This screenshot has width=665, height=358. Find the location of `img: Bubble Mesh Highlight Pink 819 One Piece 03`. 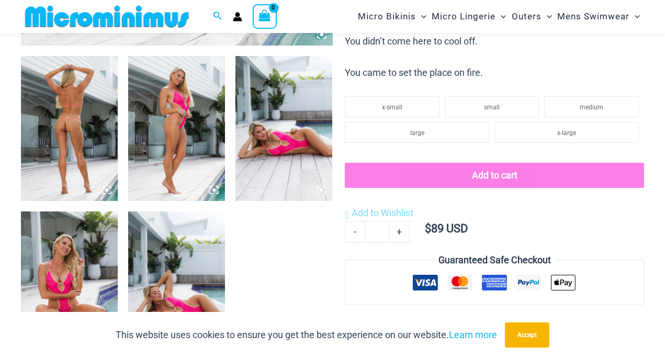

img: Bubble Mesh Highlight Pink 819 One Piece 03 is located at coordinates (69, 129).